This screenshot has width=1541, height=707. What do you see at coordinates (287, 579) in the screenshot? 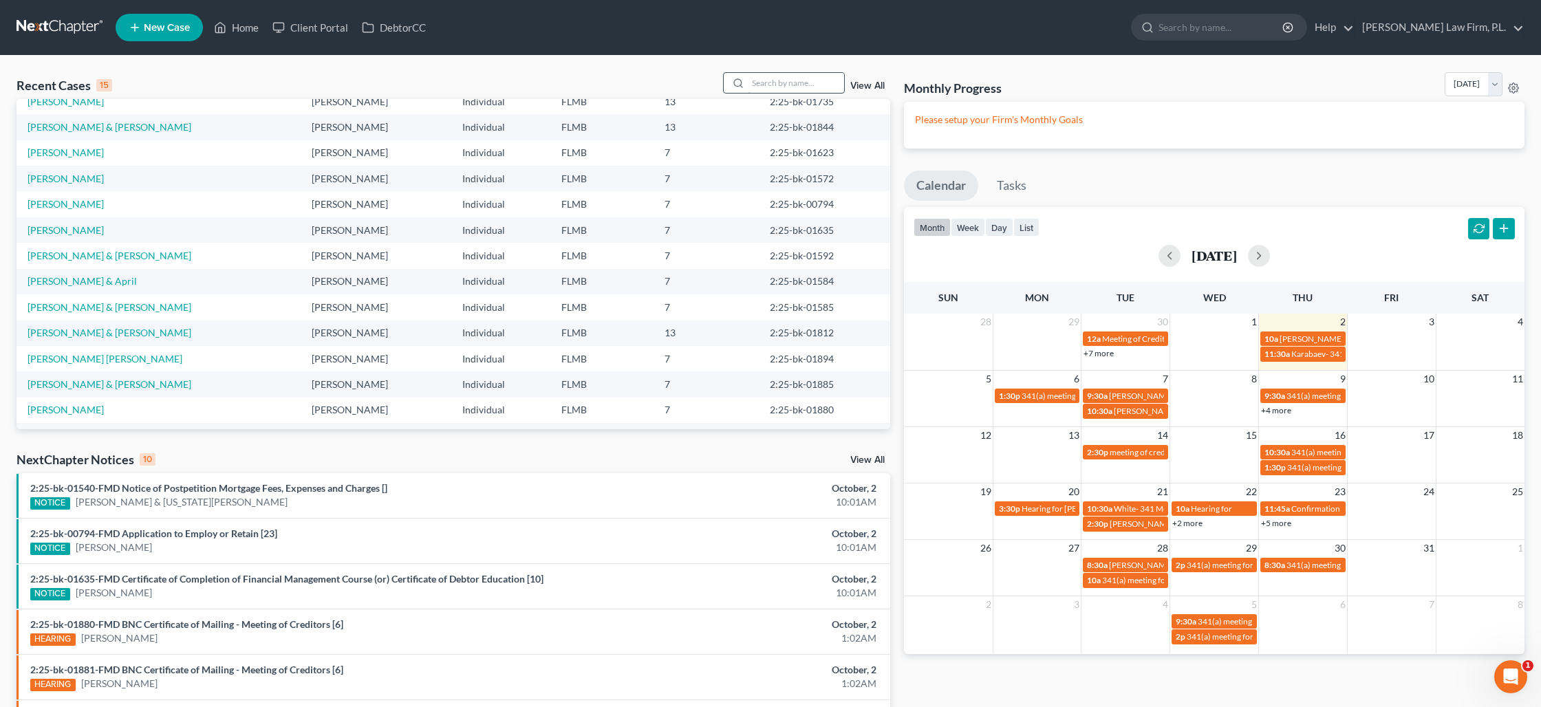
I see `a: 2:25-bk-01635-FMD Certificate of Completion of Financial Management Course (or) Certificate of De...` at bounding box center [287, 579].